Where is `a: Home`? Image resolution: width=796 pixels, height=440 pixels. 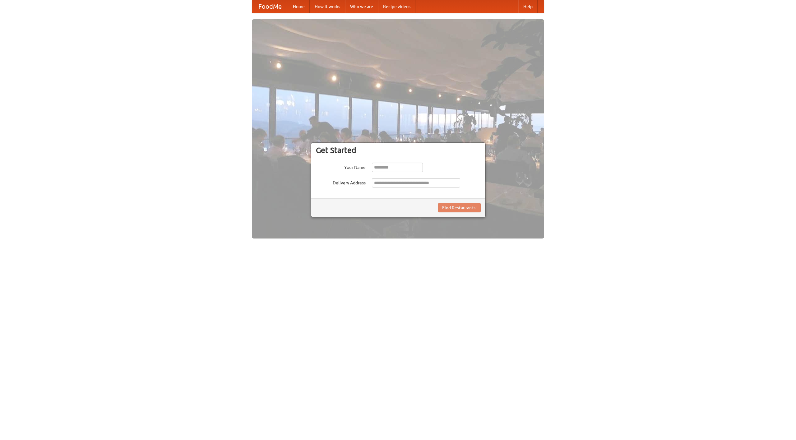 a: Home is located at coordinates (299, 7).